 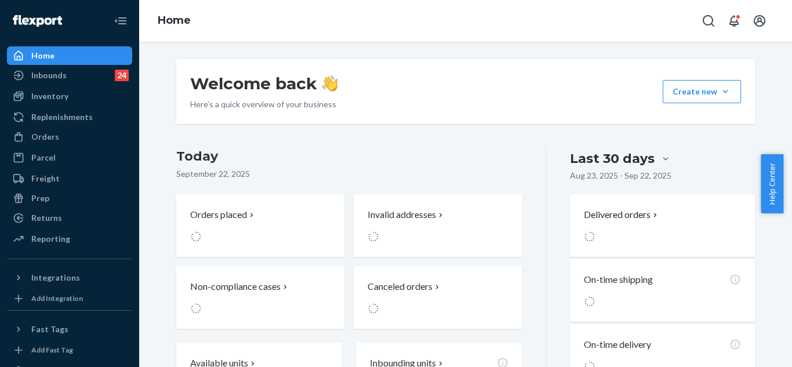 I want to click on p: On-time shipping, so click(x=618, y=279).